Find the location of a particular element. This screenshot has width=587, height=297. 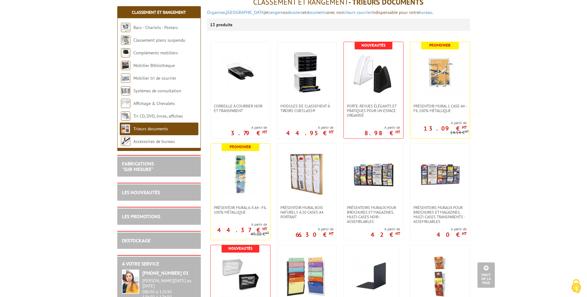

img: Tri CD, DVD, livres, affiches is located at coordinates (126, 116).